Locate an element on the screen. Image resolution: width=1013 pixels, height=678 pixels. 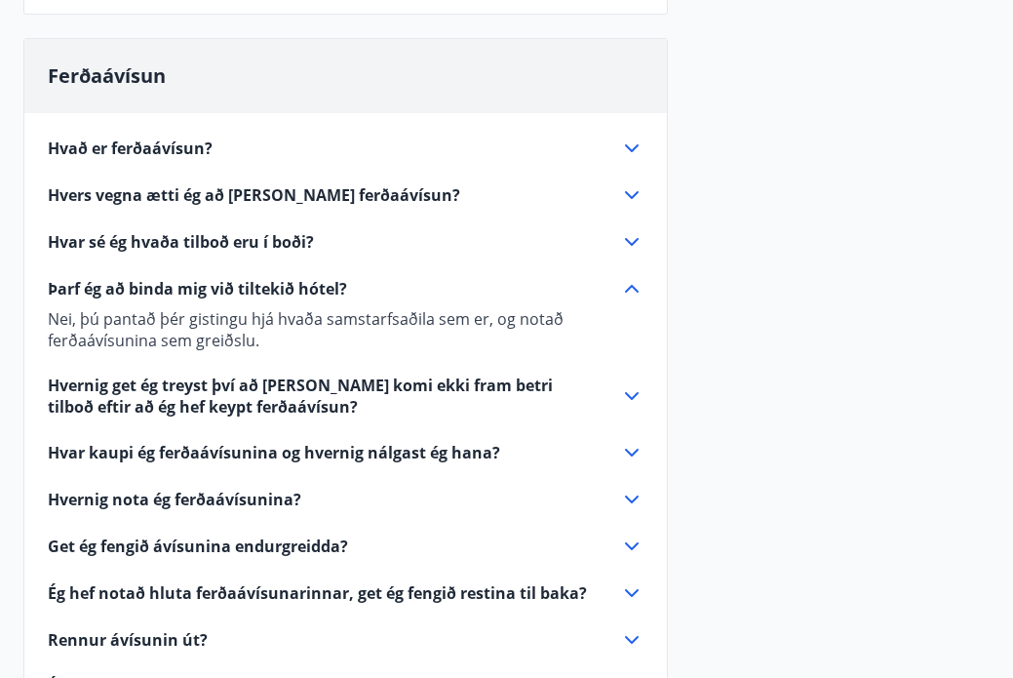
div: Rennur ávísunin út? is located at coordinates (345, 640).